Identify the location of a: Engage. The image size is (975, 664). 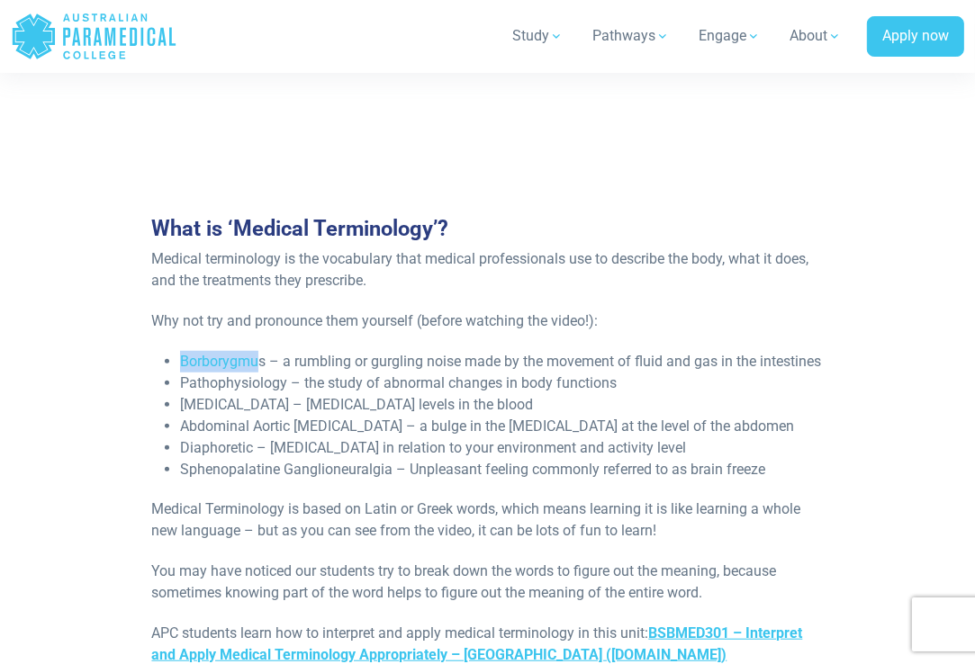
(729, 36).